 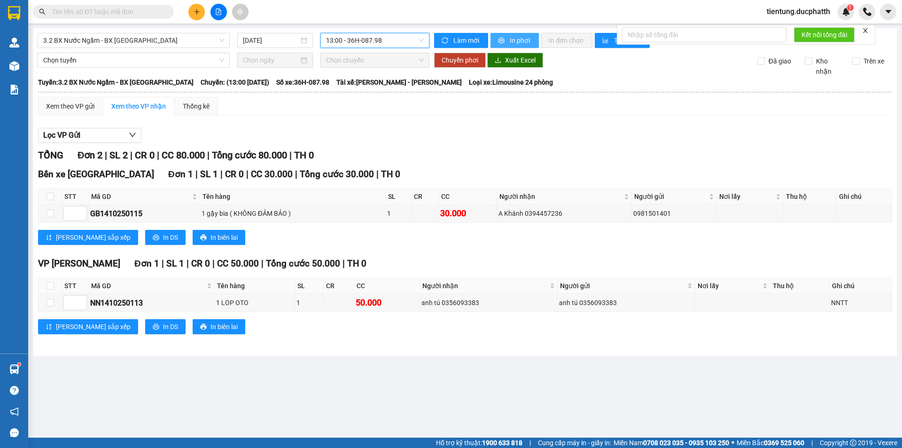 What do you see at coordinates (564, 213) in the screenshot?
I see `div: A Khánh 0394457236` at bounding box center [564, 213].